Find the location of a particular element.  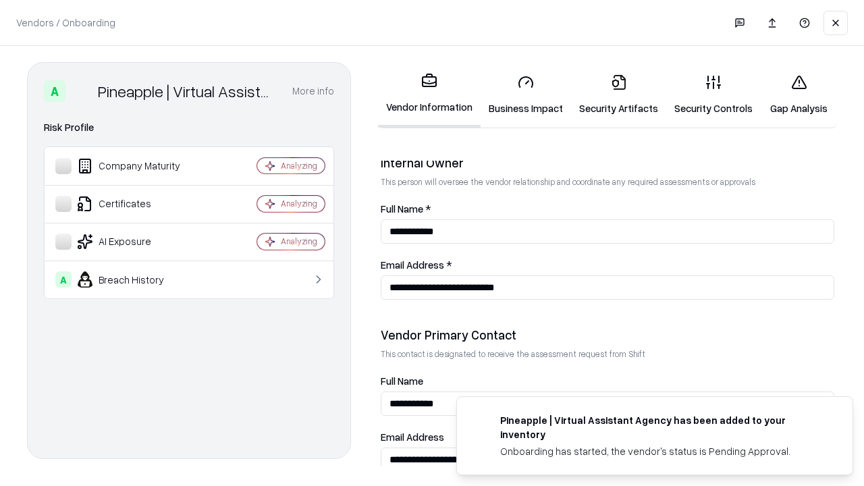

a: Vendor Information is located at coordinates (429, 95).